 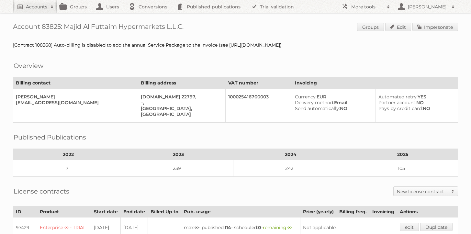 What do you see at coordinates (423, 192) in the screenshot?
I see `h2: New license contract` at bounding box center [423, 192].